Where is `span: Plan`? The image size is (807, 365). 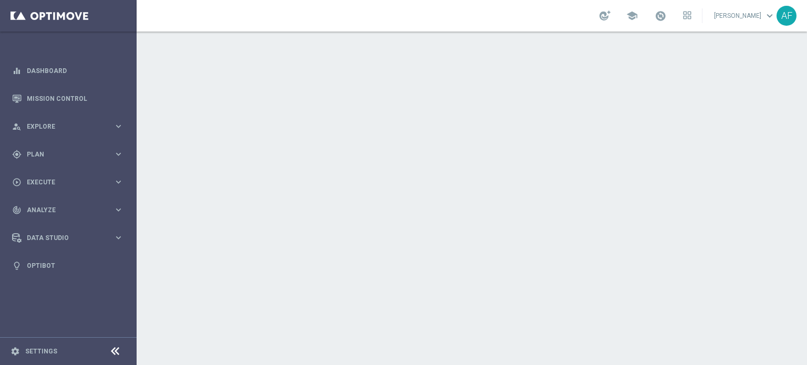
span: Plan is located at coordinates (70, 154).